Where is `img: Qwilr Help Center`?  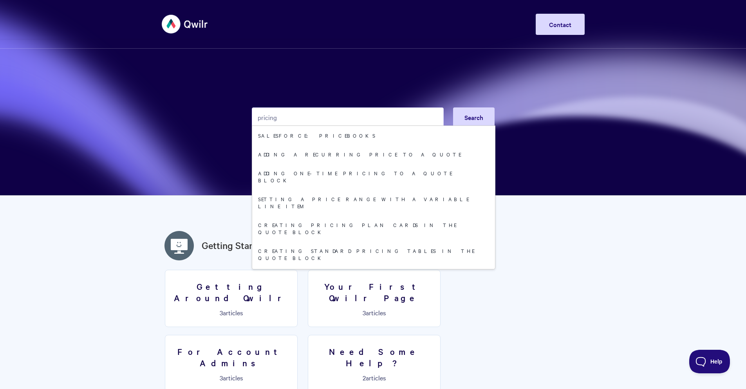 img: Qwilr Help Center is located at coordinates (185, 24).